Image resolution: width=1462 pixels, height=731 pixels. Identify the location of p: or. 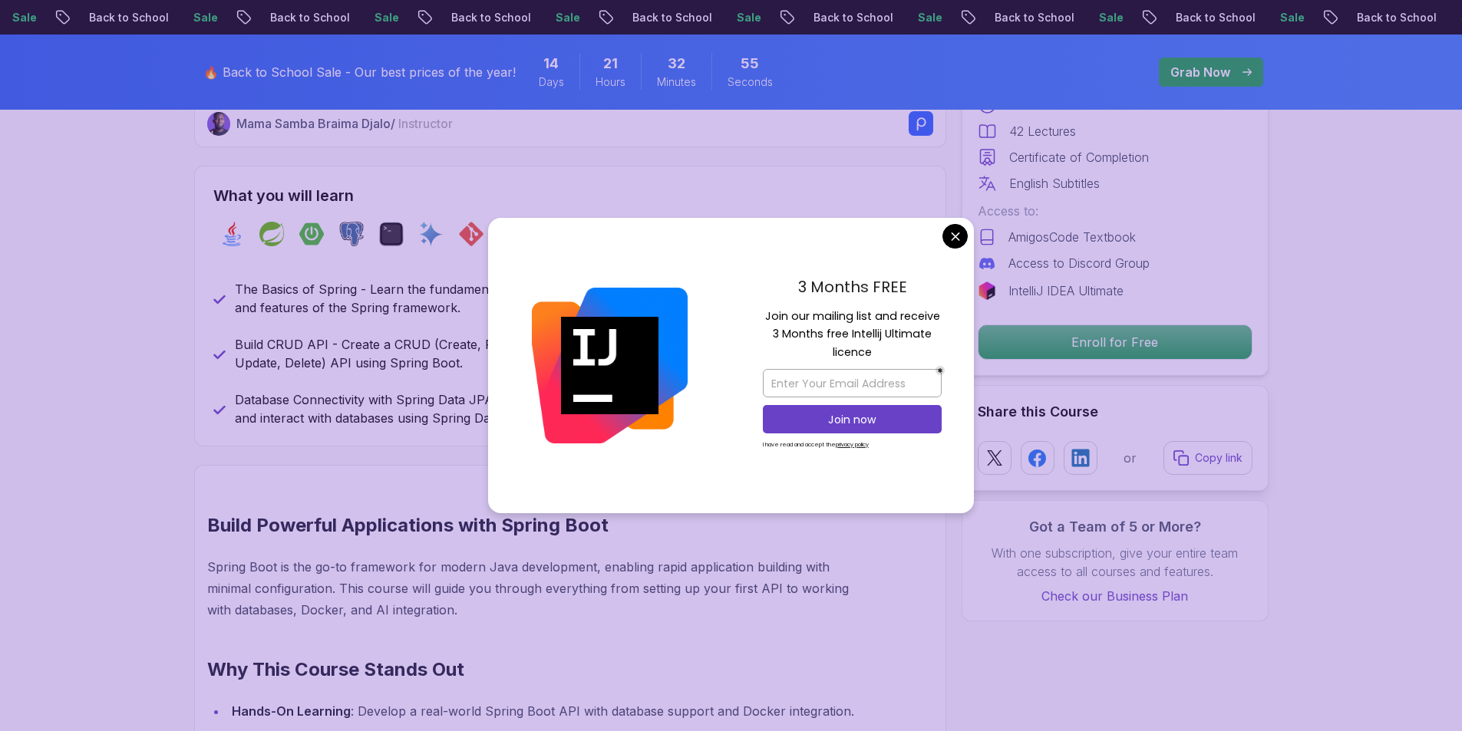
(1130, 458).